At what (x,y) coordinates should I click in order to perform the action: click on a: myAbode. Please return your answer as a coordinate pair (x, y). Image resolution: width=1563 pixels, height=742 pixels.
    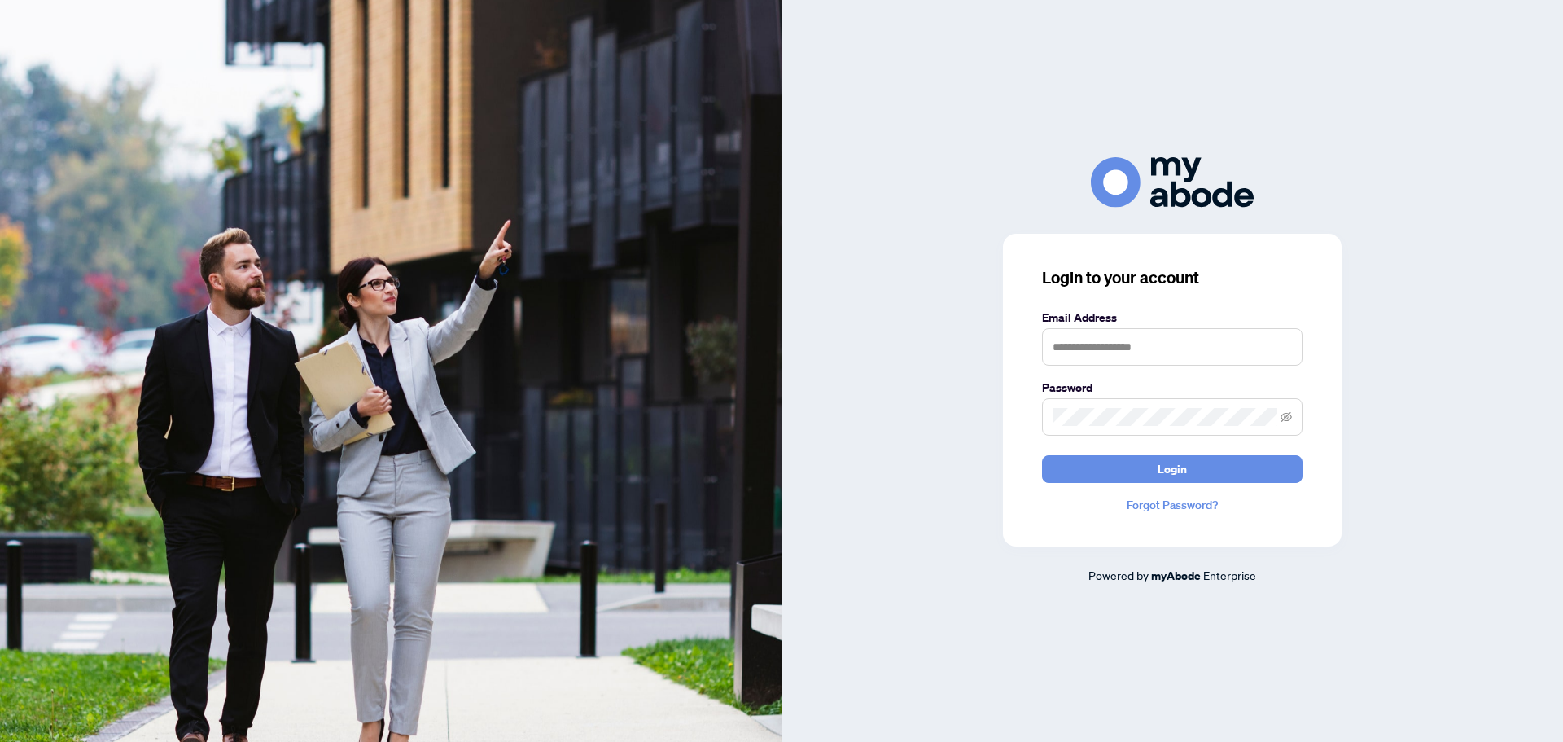
    Looking at the image, I should click on (1176, 576).